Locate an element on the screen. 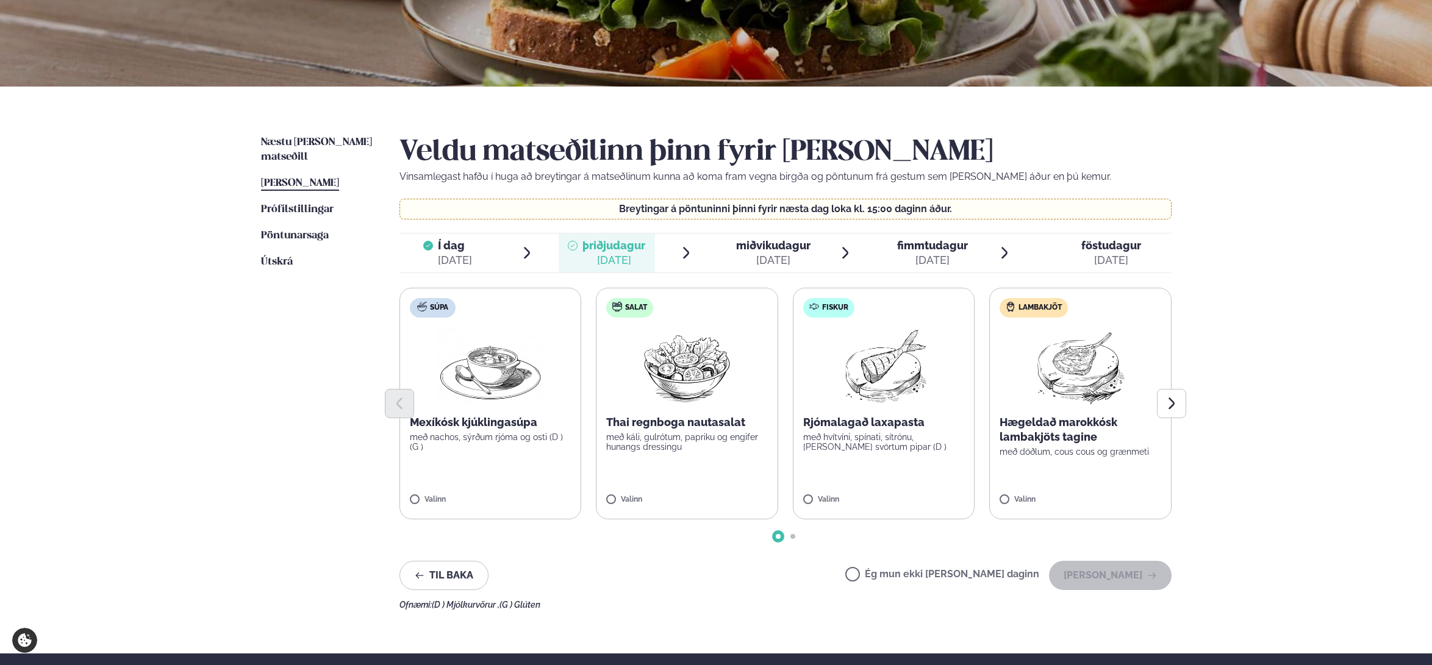 Image resolution: width=1432 pixels, height=665 pixels. p: með káli, gulrótum, papriku og engifer hunangs dressingu is located at coordinates (687, 442).